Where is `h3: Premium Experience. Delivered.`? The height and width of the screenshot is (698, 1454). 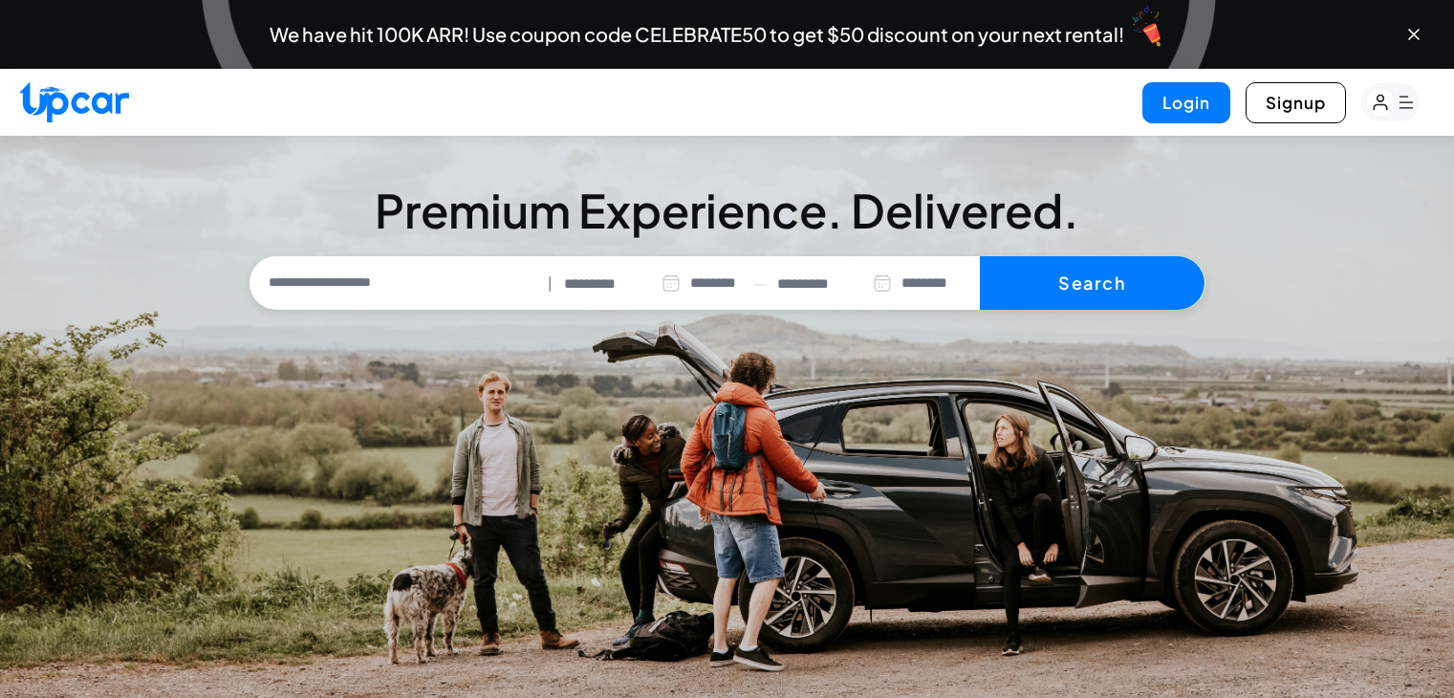
h3: Premium Experience. Delivered. is located at coordinates (728, 210).